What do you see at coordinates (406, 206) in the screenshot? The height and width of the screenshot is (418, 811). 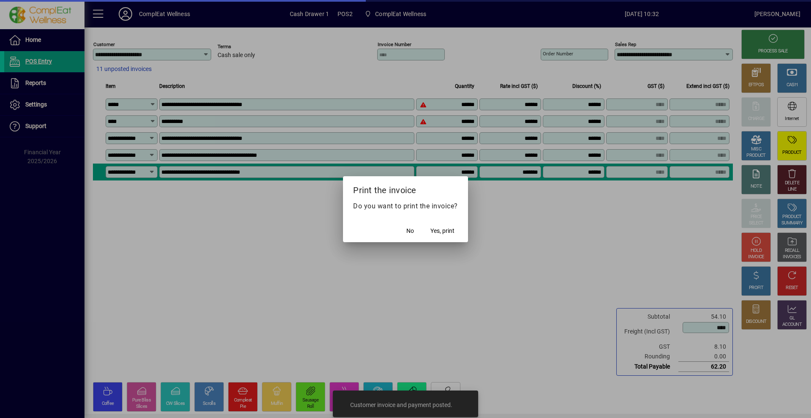 I see `p: Do you want to print the invoice?` at bounding box center [406, 206].